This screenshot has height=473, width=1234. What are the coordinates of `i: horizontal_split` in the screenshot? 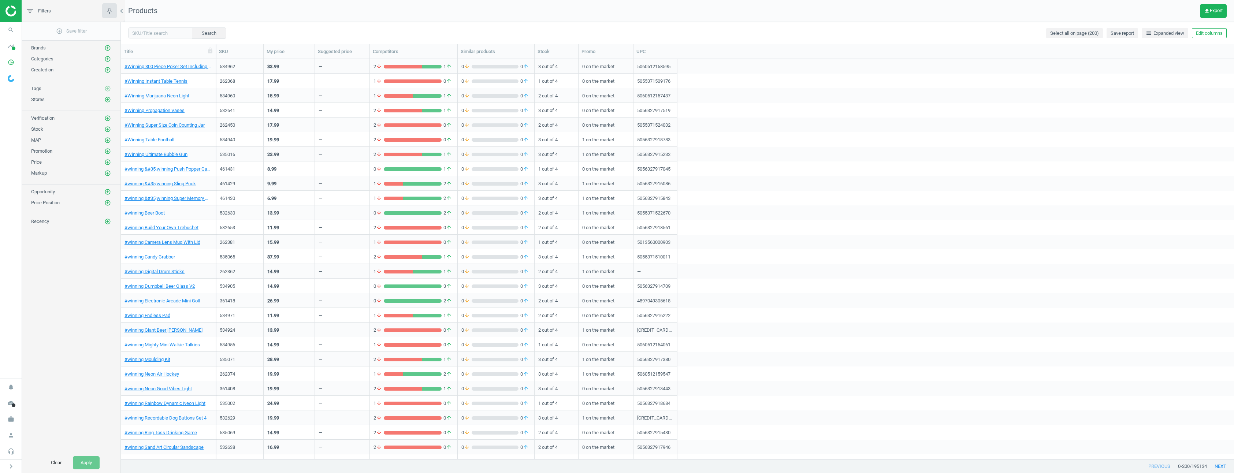 It's located at (1148, 33).